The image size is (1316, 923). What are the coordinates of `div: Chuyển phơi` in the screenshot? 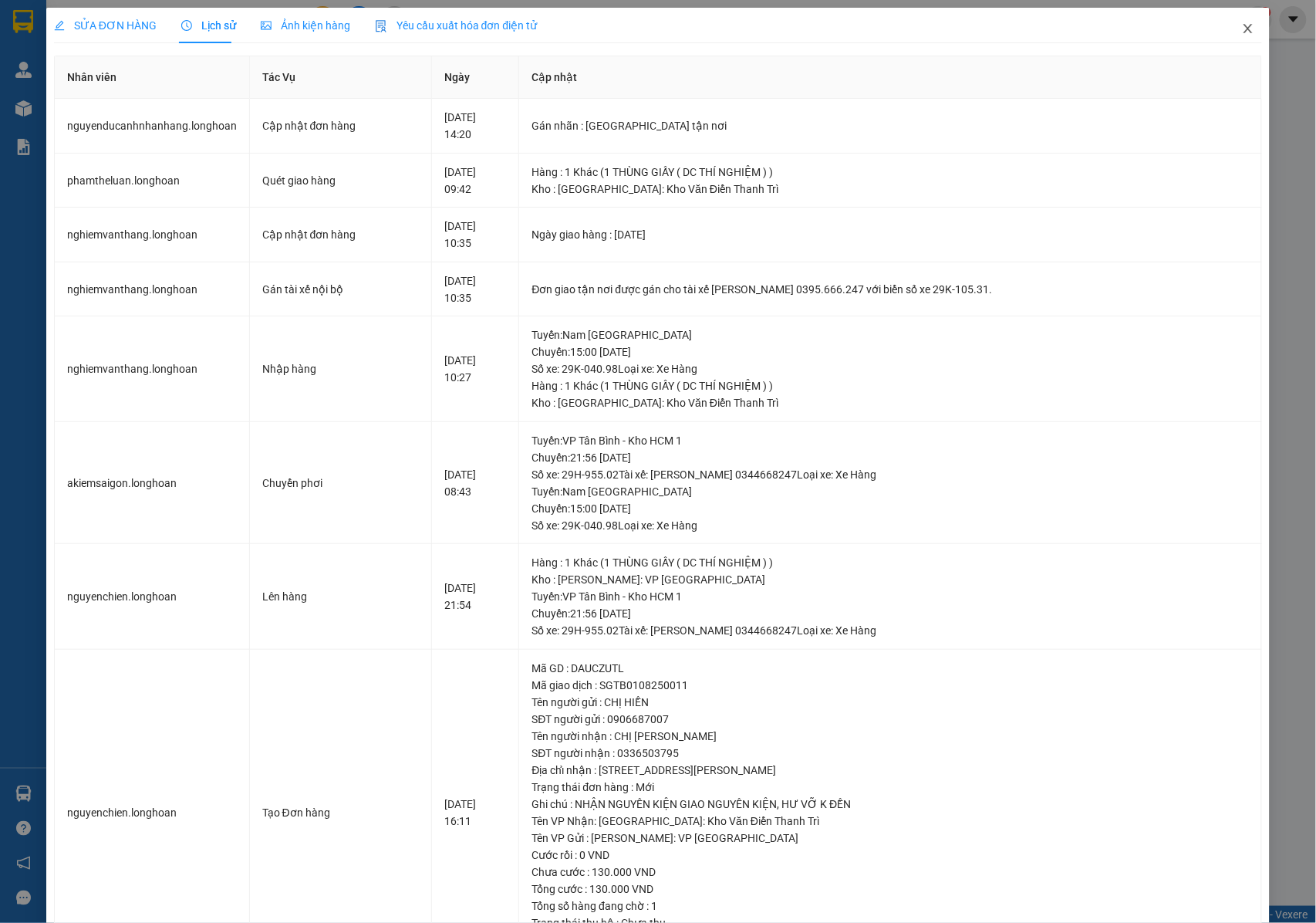 It's located at (341, 483).